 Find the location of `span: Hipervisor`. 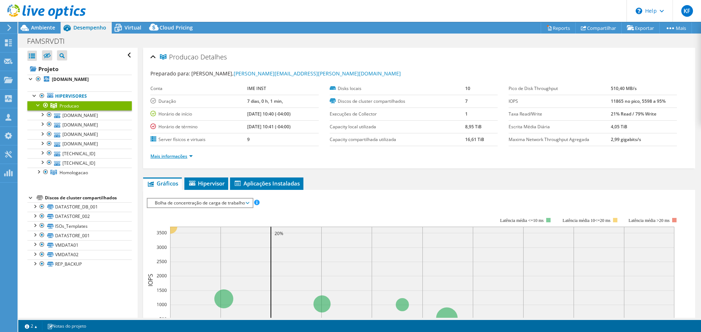

span: Hipervisor is located at coordinates (206, 184).